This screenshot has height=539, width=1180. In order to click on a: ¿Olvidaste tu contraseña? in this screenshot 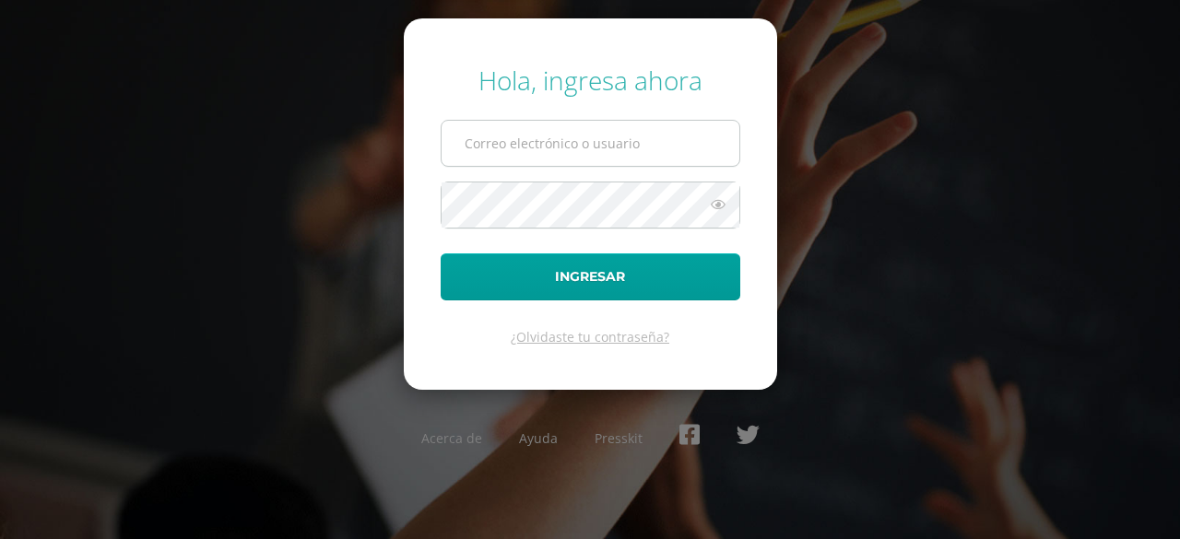, I will do `click(590, 337)`.